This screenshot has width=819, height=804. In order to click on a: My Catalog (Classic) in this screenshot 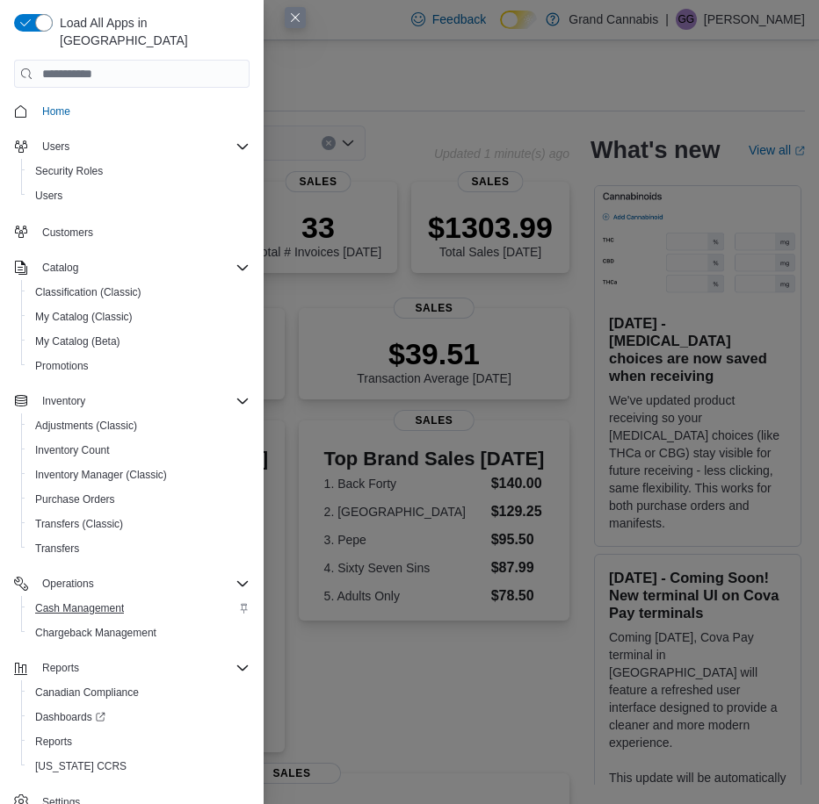, I will do `click(83, 317)`.